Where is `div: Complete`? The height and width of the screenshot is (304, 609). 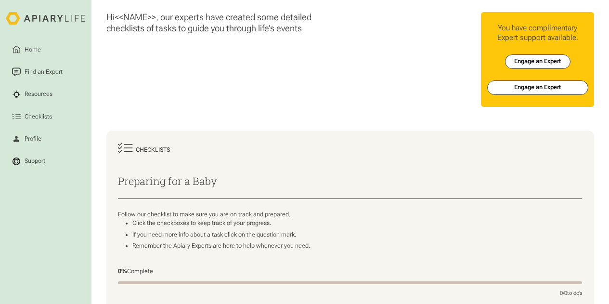 div: Complete is located at coordinates (350, 271).